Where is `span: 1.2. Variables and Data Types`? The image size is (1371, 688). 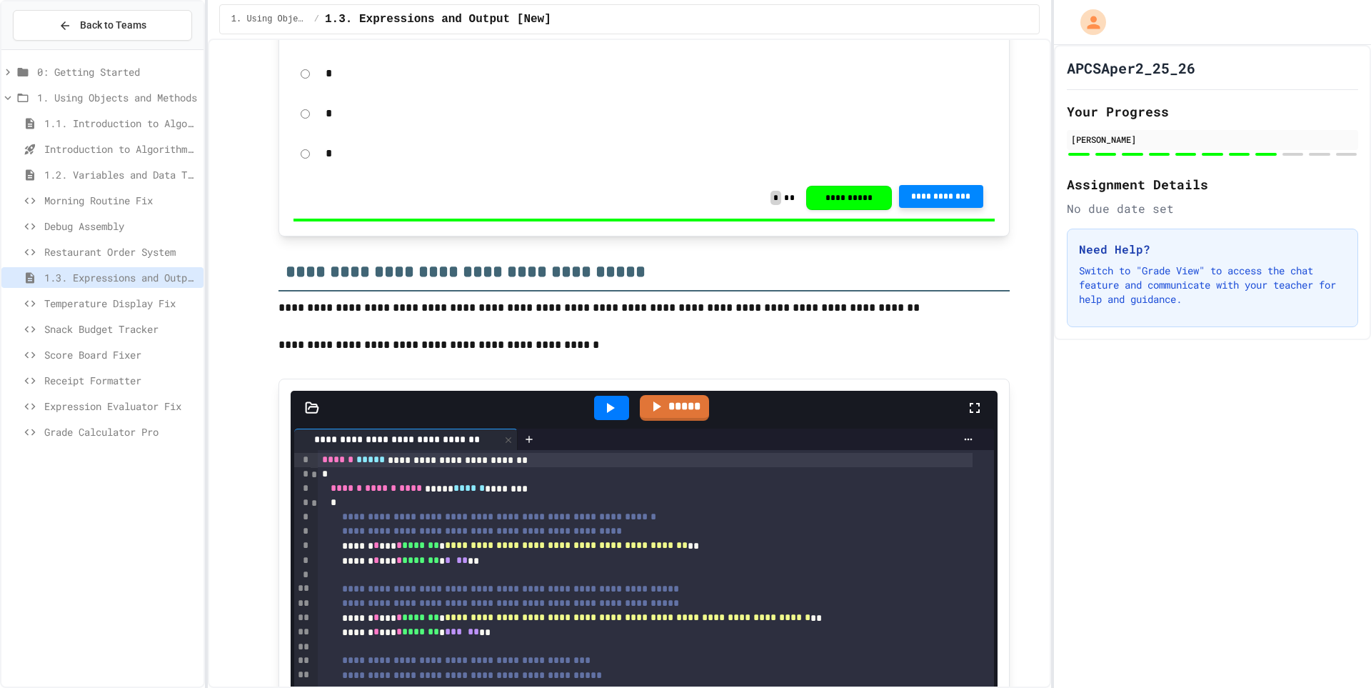
span: 1.2. Variables and Data Types is located at coordinates (121, 174).